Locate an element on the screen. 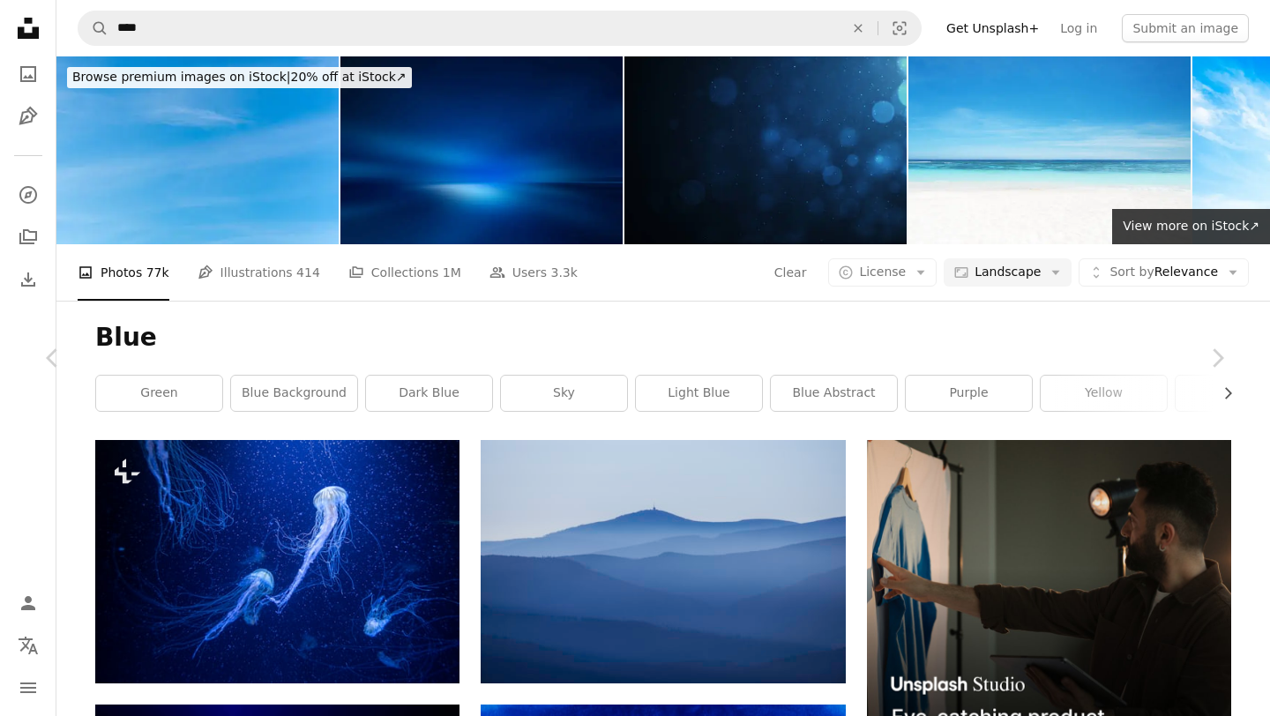 The height and width of the screenshot is (716, 1270). img: Abstract Glitter Background - Bokeh, Shallow Depth Of Field, Selective Focus - Loopable is located at coordinates (766, 150).